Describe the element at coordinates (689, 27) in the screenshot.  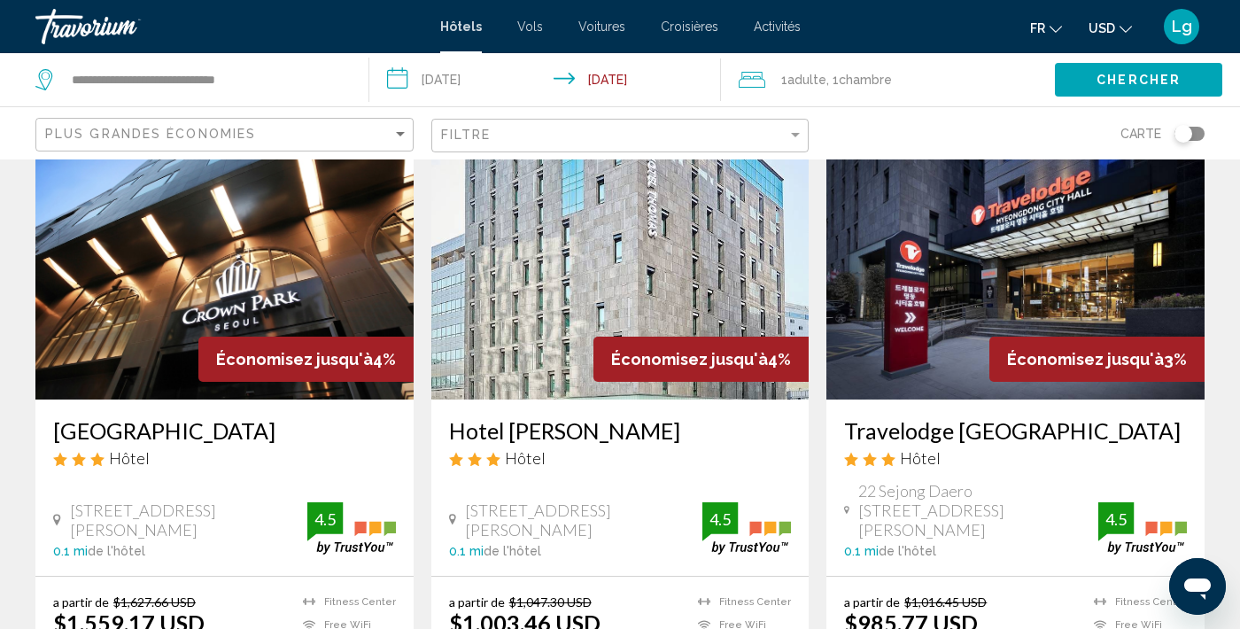
I see `span: Croisières` at that location.